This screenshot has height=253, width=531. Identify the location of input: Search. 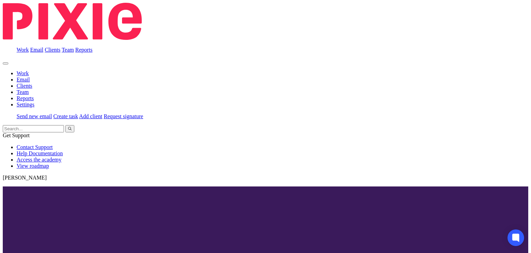
(33, 128).